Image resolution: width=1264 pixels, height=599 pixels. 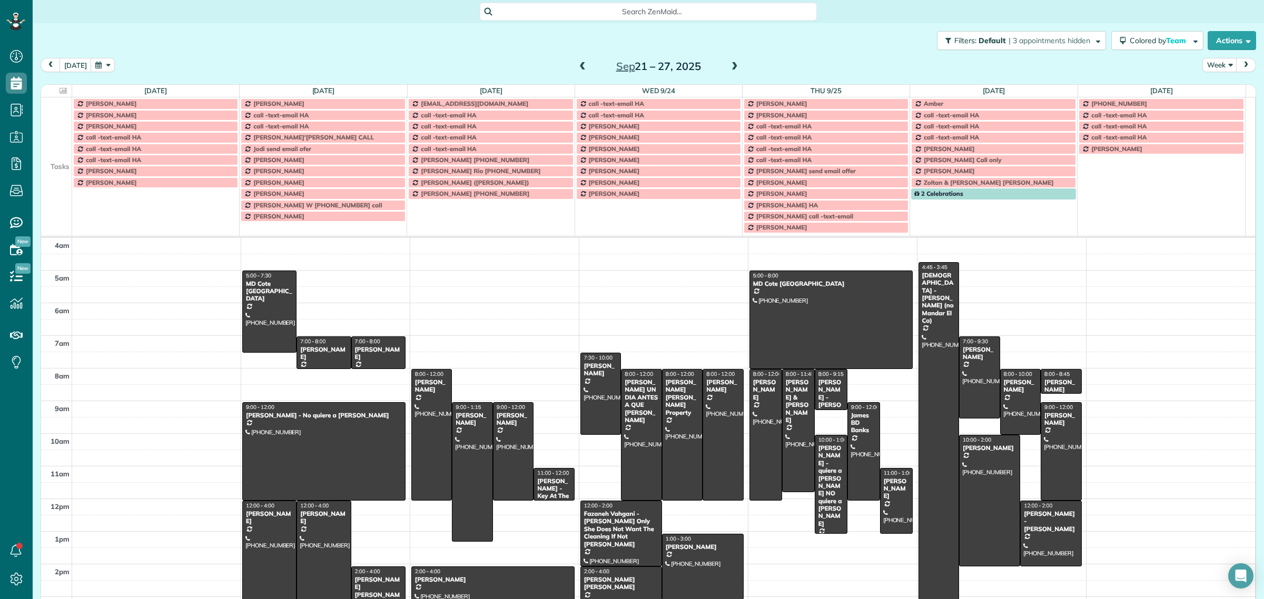 What do you see at coordinates (975, 341) in the screenshot?
I see `span: 7:00 - 9:30` at bounding box center [975, 341].